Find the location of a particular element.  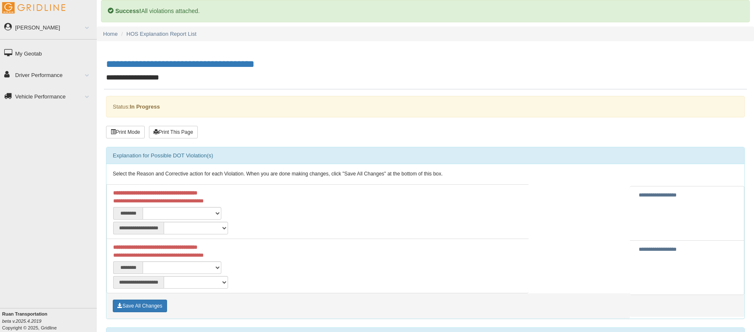

div: Select the Reason and Corrective action for each Violation. When you are done making changes, cli... is located at coordinates (425, 174).